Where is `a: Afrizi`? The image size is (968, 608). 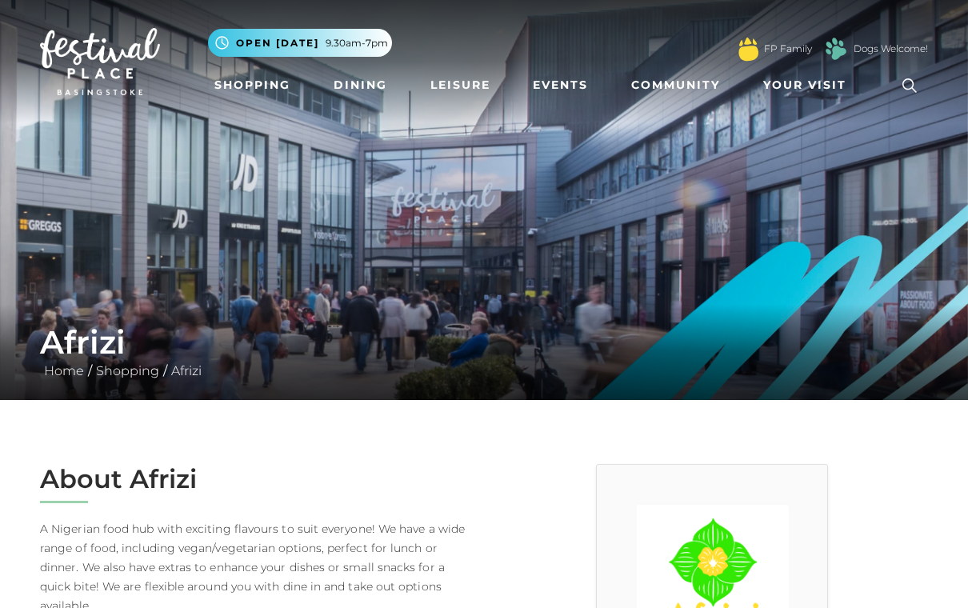 a: Afrizi is located at coordinates (186, 371).